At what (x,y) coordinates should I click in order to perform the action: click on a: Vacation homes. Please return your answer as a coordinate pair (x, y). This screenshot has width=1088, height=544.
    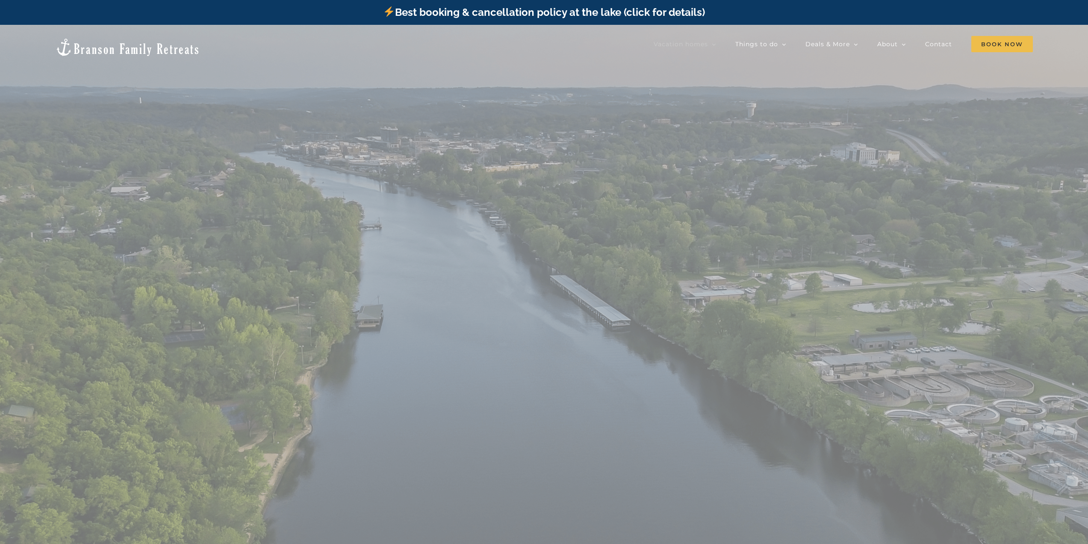
    Looking at the image, I should click on (685, 44).